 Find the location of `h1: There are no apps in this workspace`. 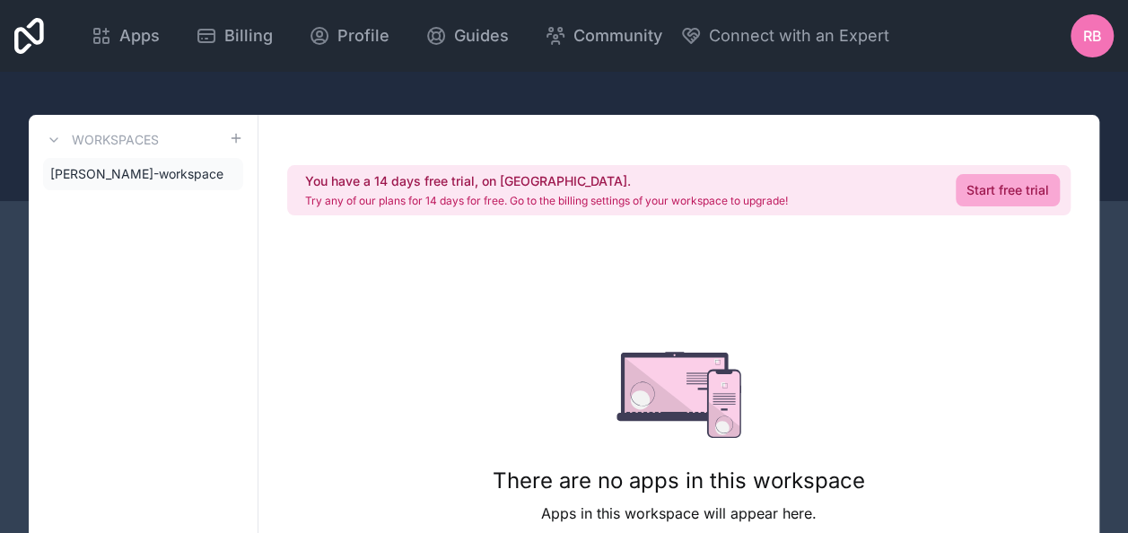

h1: There are no apps in this workspace is located at coordinates (678, 481).